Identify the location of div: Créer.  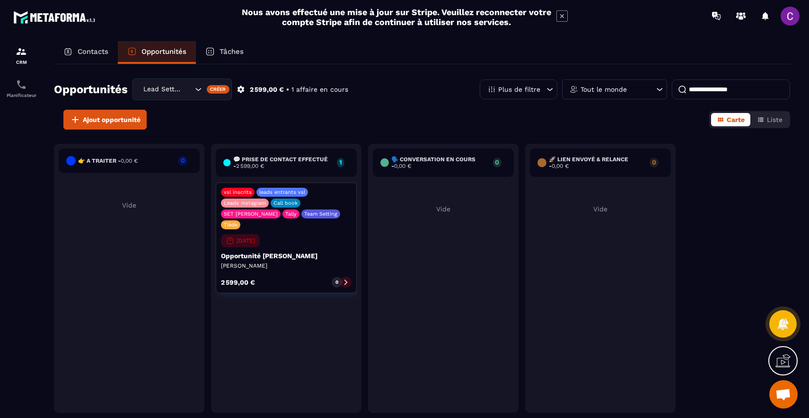
(218, 89).